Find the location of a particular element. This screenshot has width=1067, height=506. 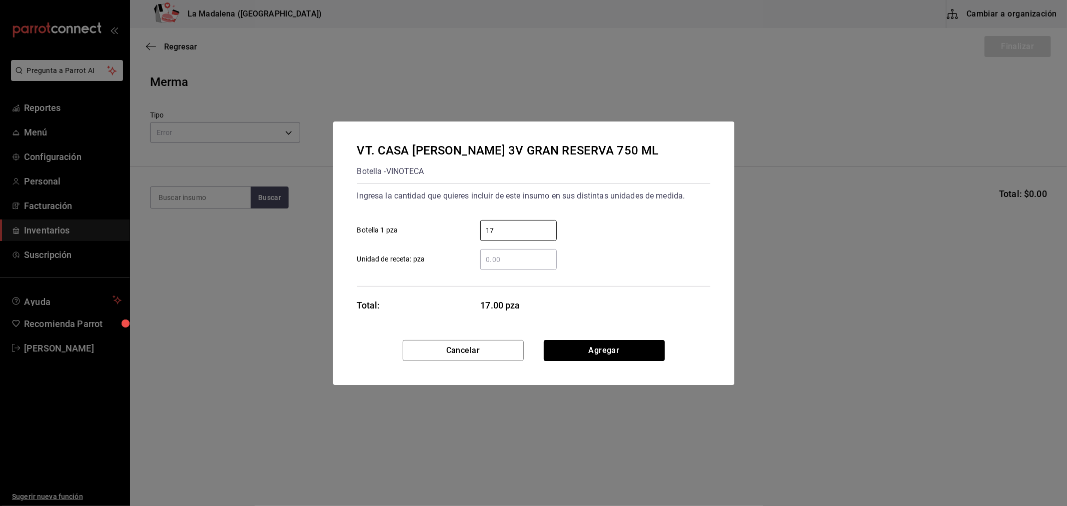

div: Total: is located at coordinates (369, 305).